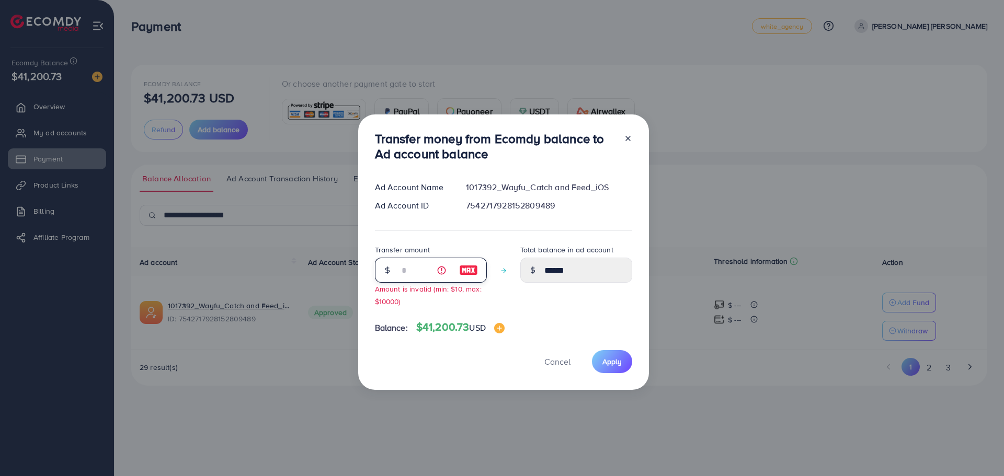  I want to click on div: 7542717928152809489, so click(548, 205).